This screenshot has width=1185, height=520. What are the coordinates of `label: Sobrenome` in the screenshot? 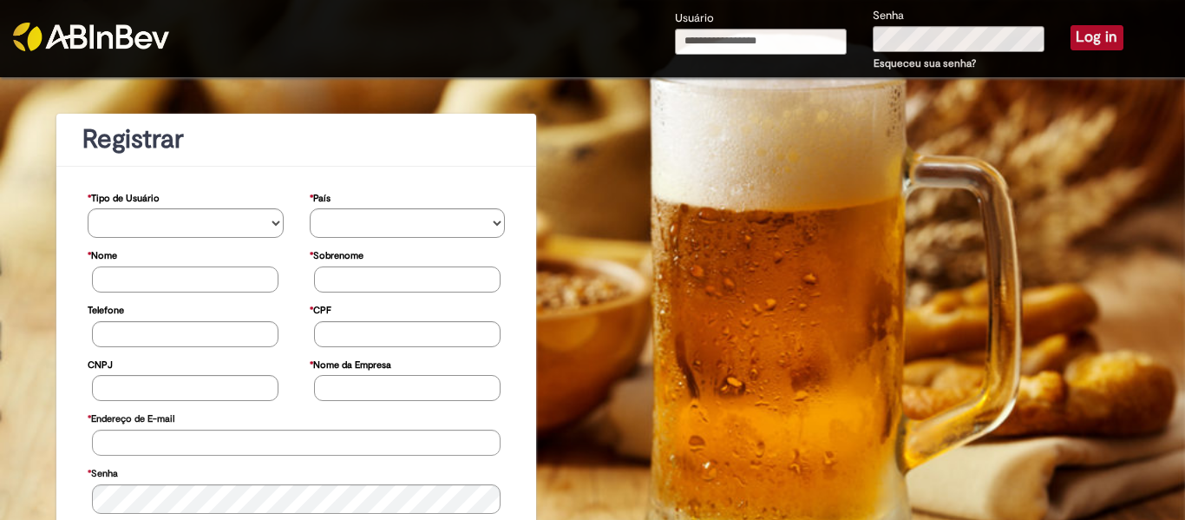 It's located at (337, 253).